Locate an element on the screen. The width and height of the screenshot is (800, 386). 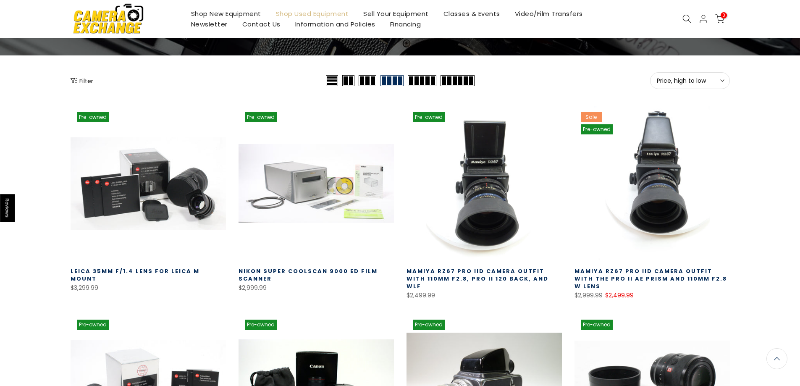
a: Shop Used Equipment is located at coordinates (312, 13).